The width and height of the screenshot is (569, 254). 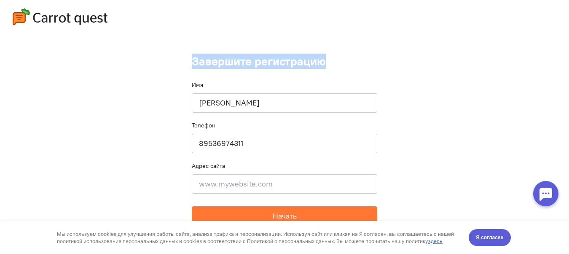 I want to click on span: Начать, so click(x=284, y=215).